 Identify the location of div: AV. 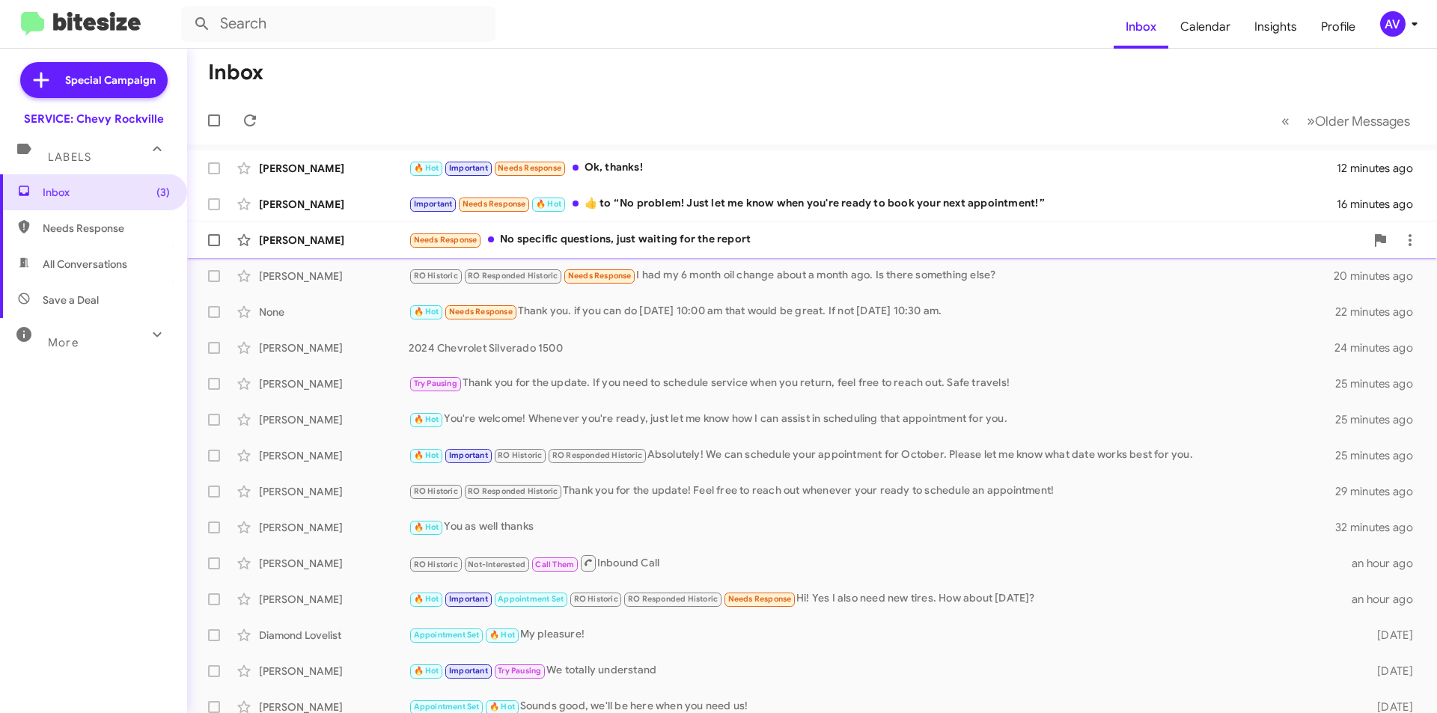
(1393, 24).